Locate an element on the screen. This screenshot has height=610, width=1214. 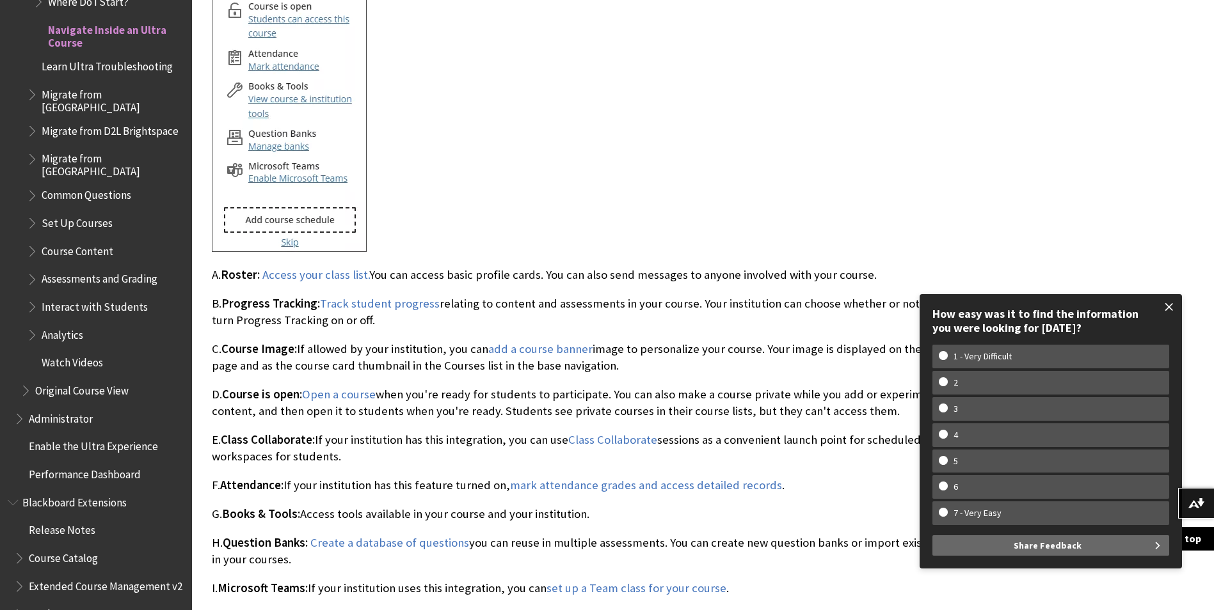
a: Track student progress is located at coordinates (379, 304).